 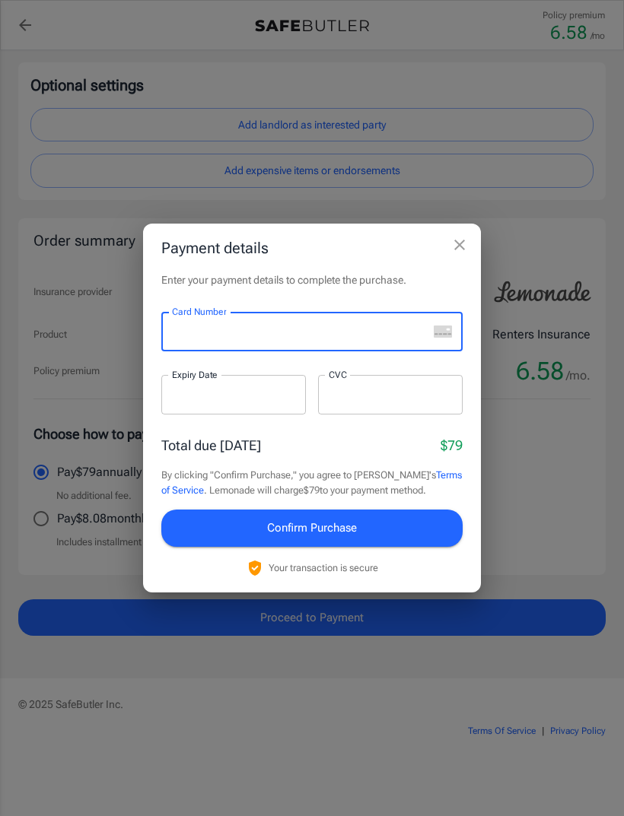 What do you see at coordinates (443, 332) in the screenshot?
I see `svg: unknown` at bounding box center [443, 332].